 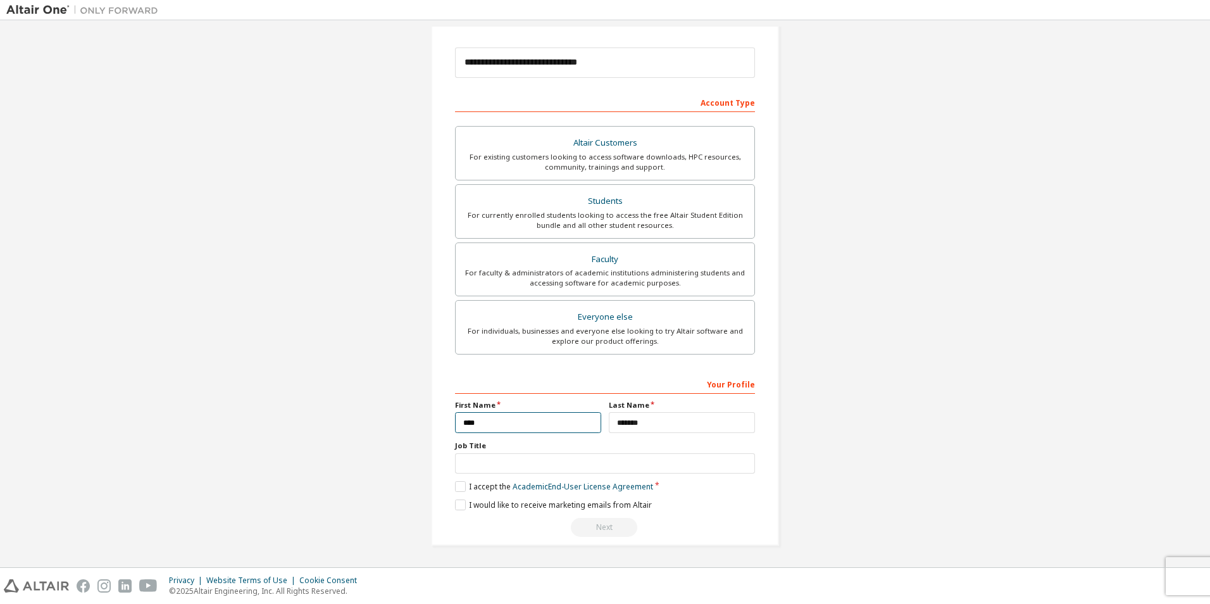 What do you see at coordinates (83, 585) in the screenshot?
I see `img: facebook.svg` at bounding box center [83, 585].